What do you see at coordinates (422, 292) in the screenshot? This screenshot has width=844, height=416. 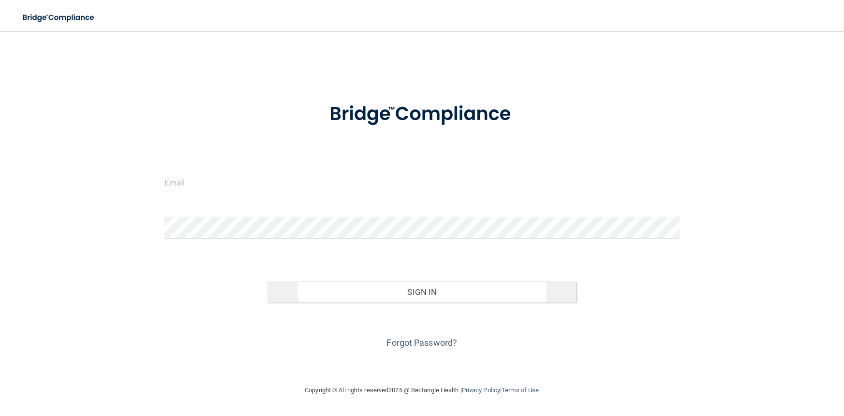 I see `button: Sign In` at bounding box center [422, 292].